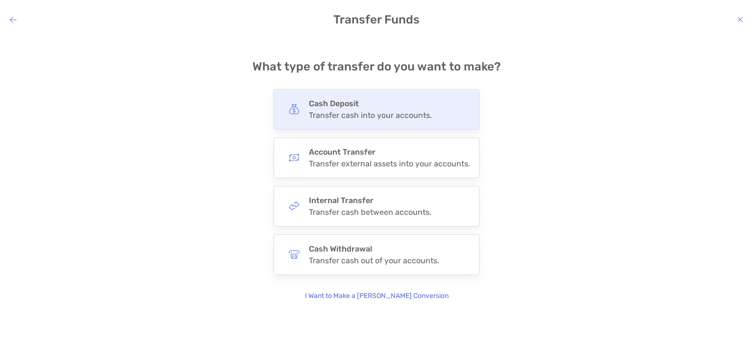 The height and width of the screenshot is (344, 753). What do you see at coordinates (374, 249) in the screenshot?
I see `h4: Cash Withdrawal` at bounding box center [374, 249].